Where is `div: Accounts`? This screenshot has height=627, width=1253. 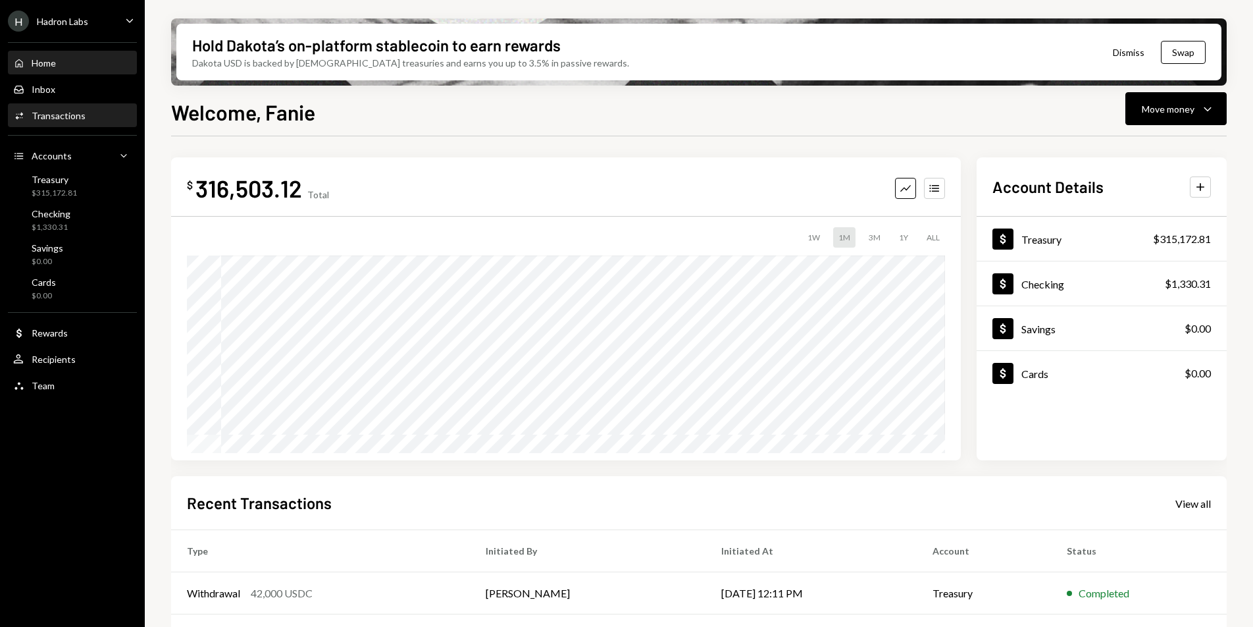 div: Accounts is located at coordinates (51, 155).